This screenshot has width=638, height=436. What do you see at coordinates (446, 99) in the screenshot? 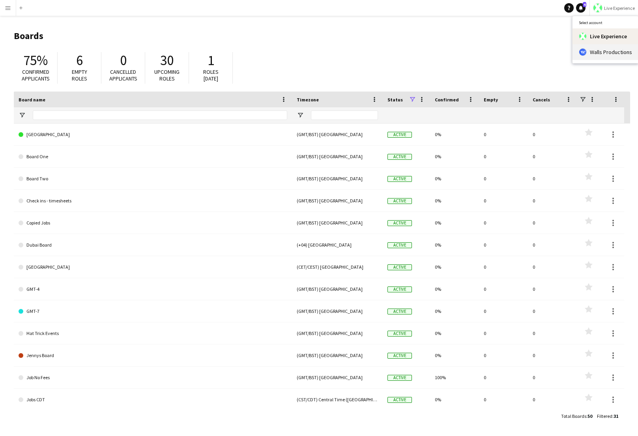
I see `span: Confirmed` at bounding box center [446, 99].